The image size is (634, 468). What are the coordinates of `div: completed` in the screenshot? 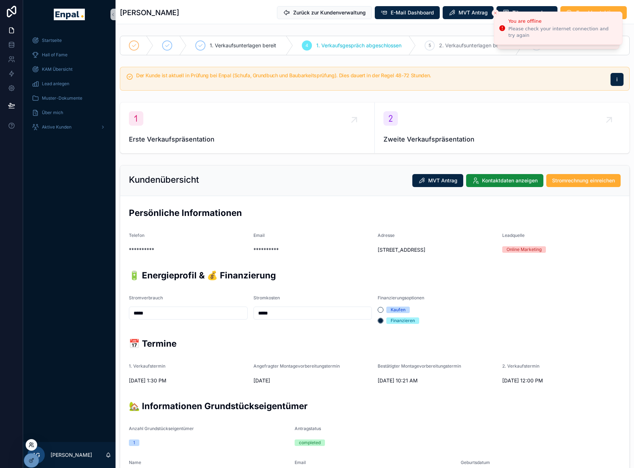 It's located at (310, 443).